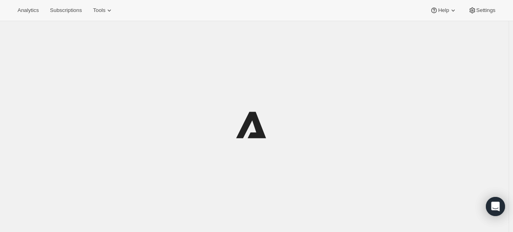 The image size is (513, 232). Describe the element at coordinates (66, 10) in the screenshot. I see `button: Subscriptions` at that location.